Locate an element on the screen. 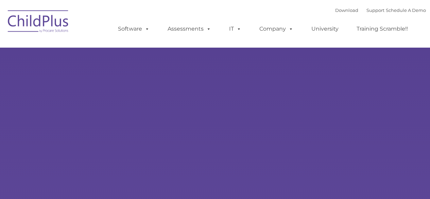 The width and height of the screenshot is (430, 199). a: Support is located at coordinates (375, 10).